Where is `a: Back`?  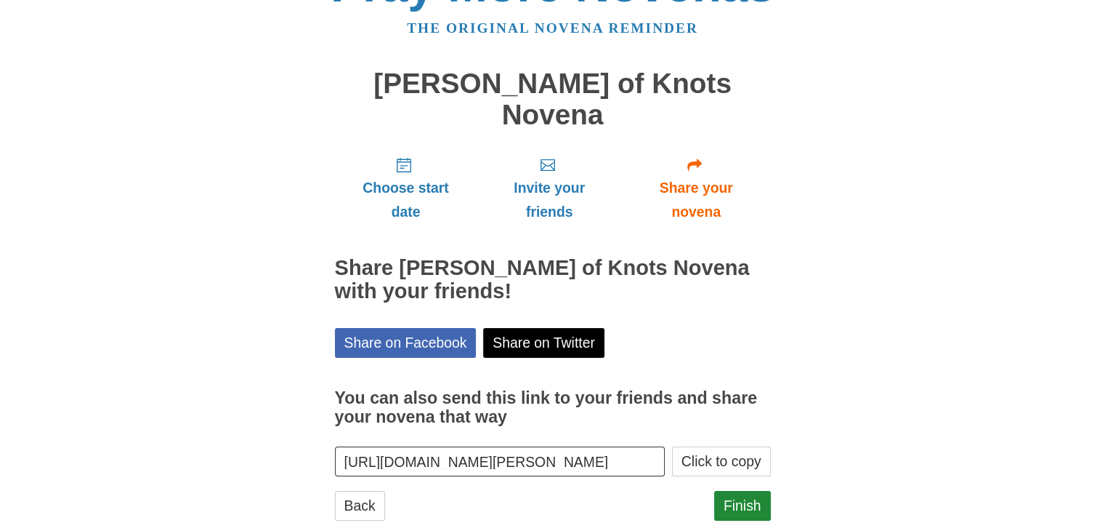 a: Back is located at coordinates (360, 505).